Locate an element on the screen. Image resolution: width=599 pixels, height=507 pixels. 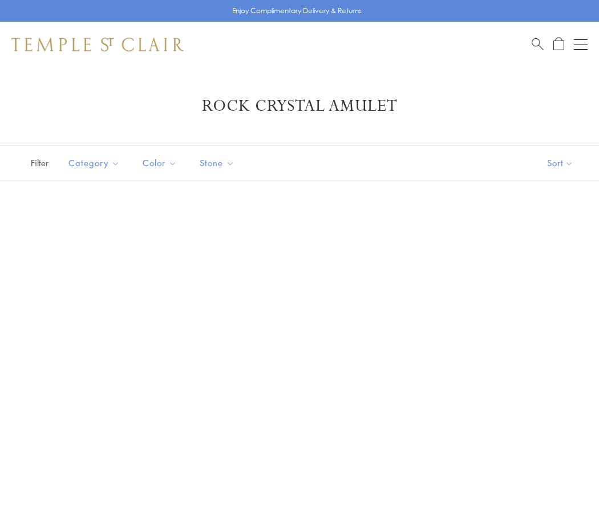
img: Temple St. Clair is located at coordinates (98, 45).